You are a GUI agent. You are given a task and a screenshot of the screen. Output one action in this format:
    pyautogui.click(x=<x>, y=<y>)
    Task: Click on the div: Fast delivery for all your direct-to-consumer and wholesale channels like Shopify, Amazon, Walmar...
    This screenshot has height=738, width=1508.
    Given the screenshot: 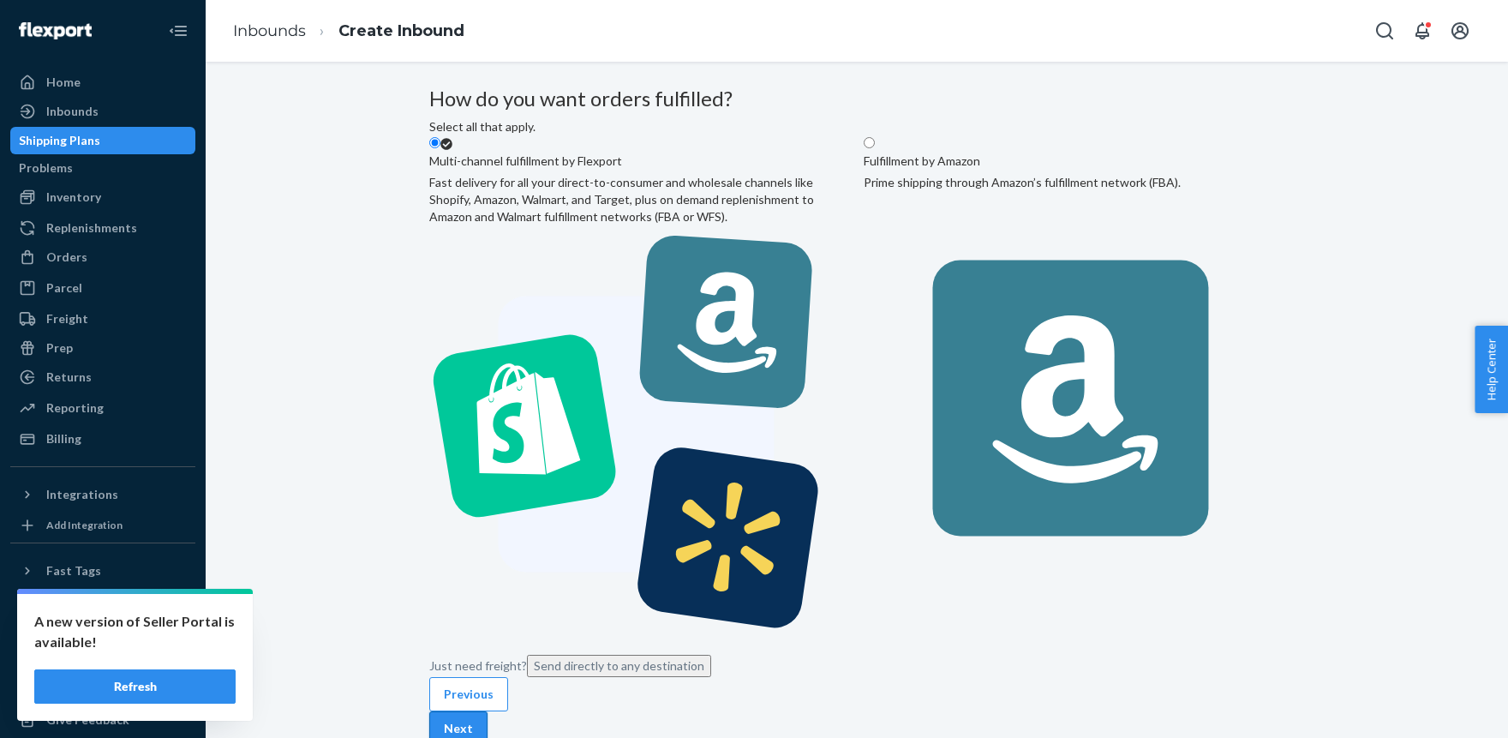 What is the action you would take?
    pyautogui.click(x=639, y=200)
    